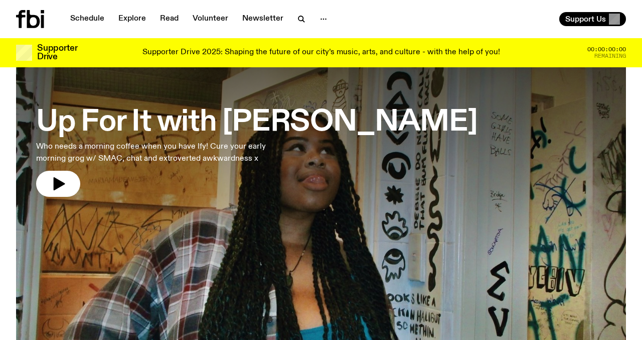 This screenshot has height=340, width=642. Describe the element at coordinates (165, 153) in the screenshot. I see `p: Who needs a morning coffee when you have Ify! Cure your early morning grog w/ SMAC, chat and extr...` at that location.